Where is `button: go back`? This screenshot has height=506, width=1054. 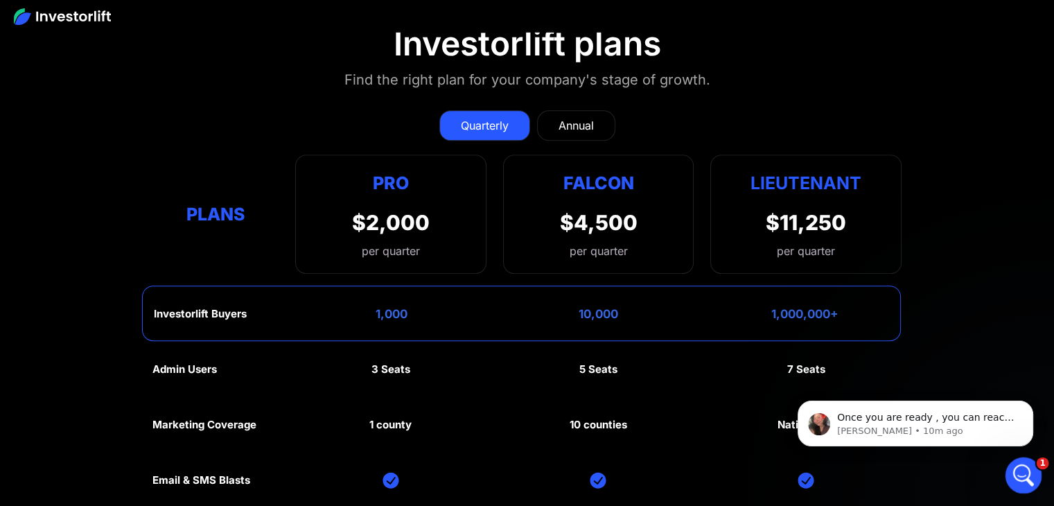 button: go back is located at coordinates (22, 19).